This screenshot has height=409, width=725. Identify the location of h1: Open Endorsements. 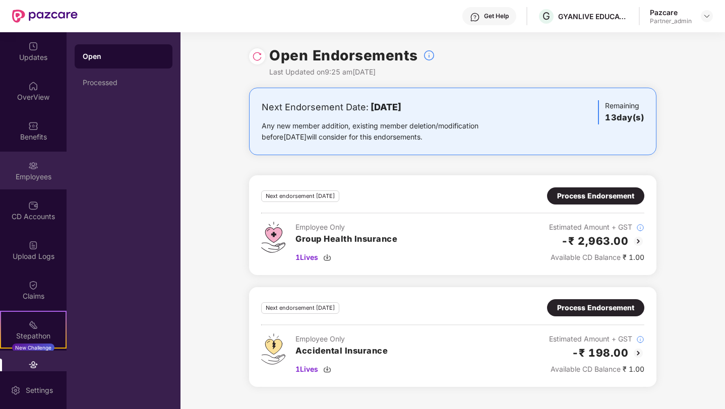
(343, 55).